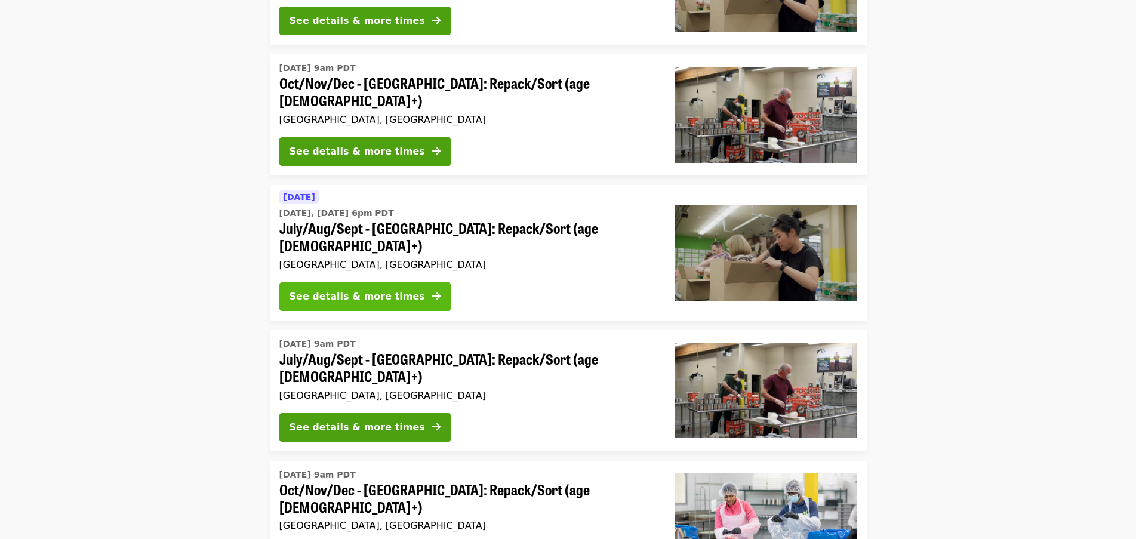 This screenshot has height=539, width=1136. I want to click on img: July/Aug/Sept - Portland: Repack/Sort (age 16+) organized by Oregon Food Bank, so click(766, 390).